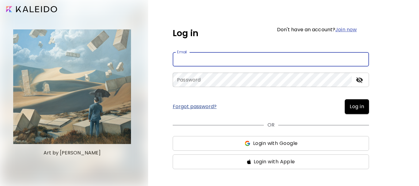 The image size is (419, 186). What do you see at coordinates (271, 144) in the screenshot?
I see `button: ssLogin with Google` at bounding box center [271, 144].